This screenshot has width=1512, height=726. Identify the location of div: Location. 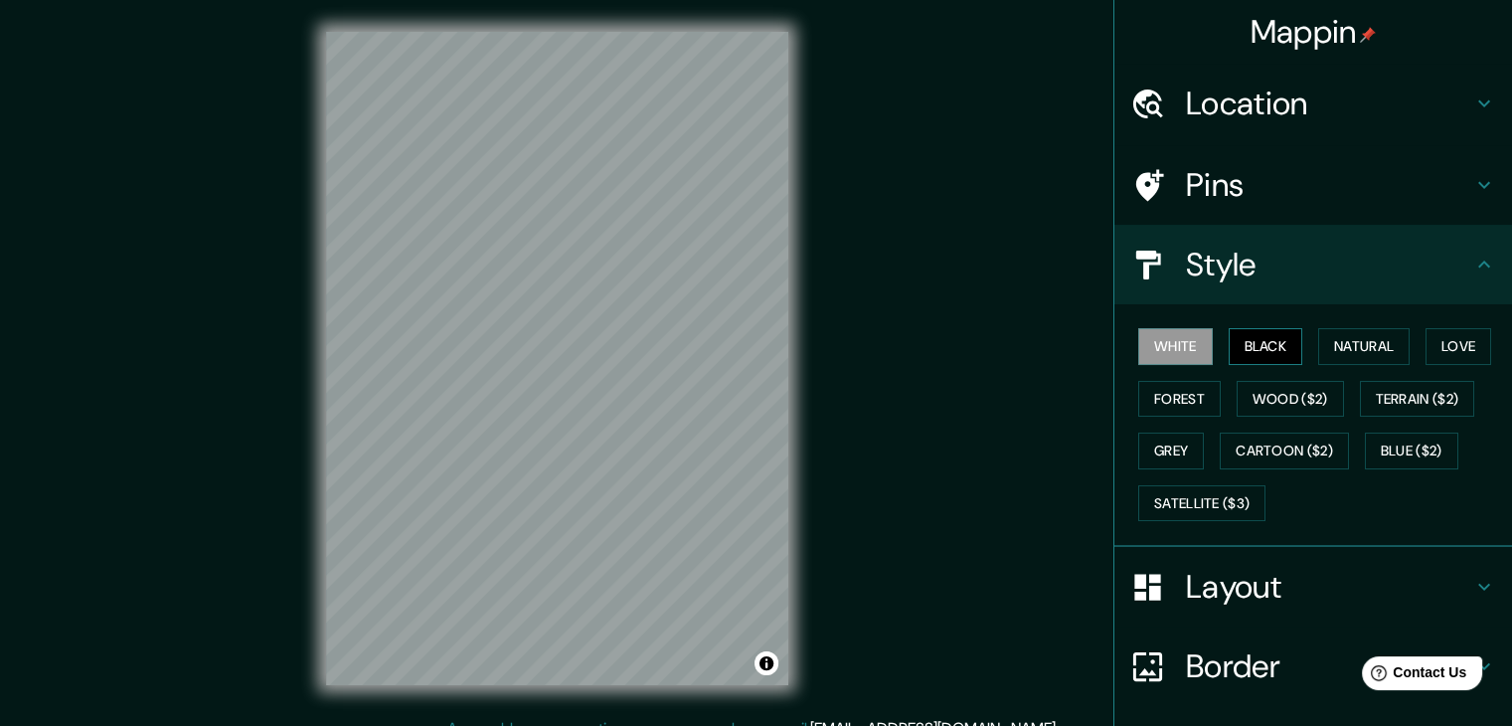
(1314, 103).